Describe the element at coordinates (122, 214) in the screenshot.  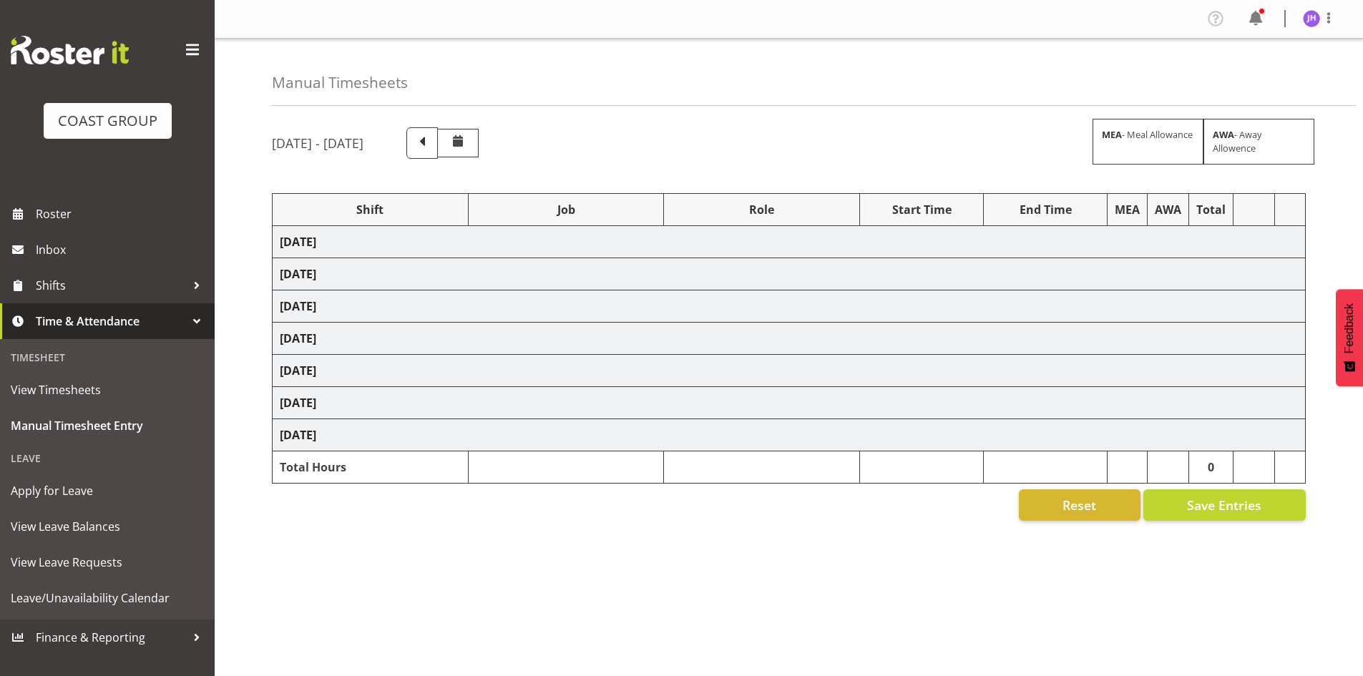
I see `span: Roster` at that location.